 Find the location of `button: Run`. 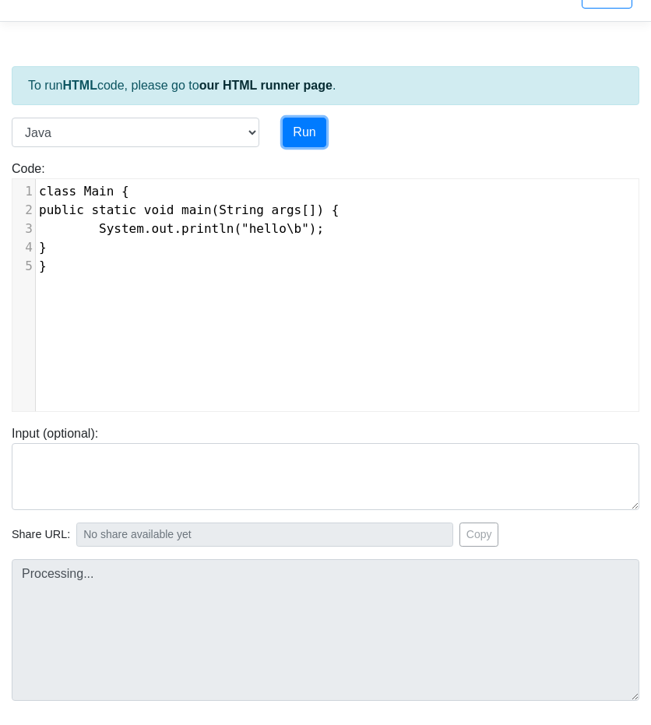

button: Run is located at coordinates (304, 132).